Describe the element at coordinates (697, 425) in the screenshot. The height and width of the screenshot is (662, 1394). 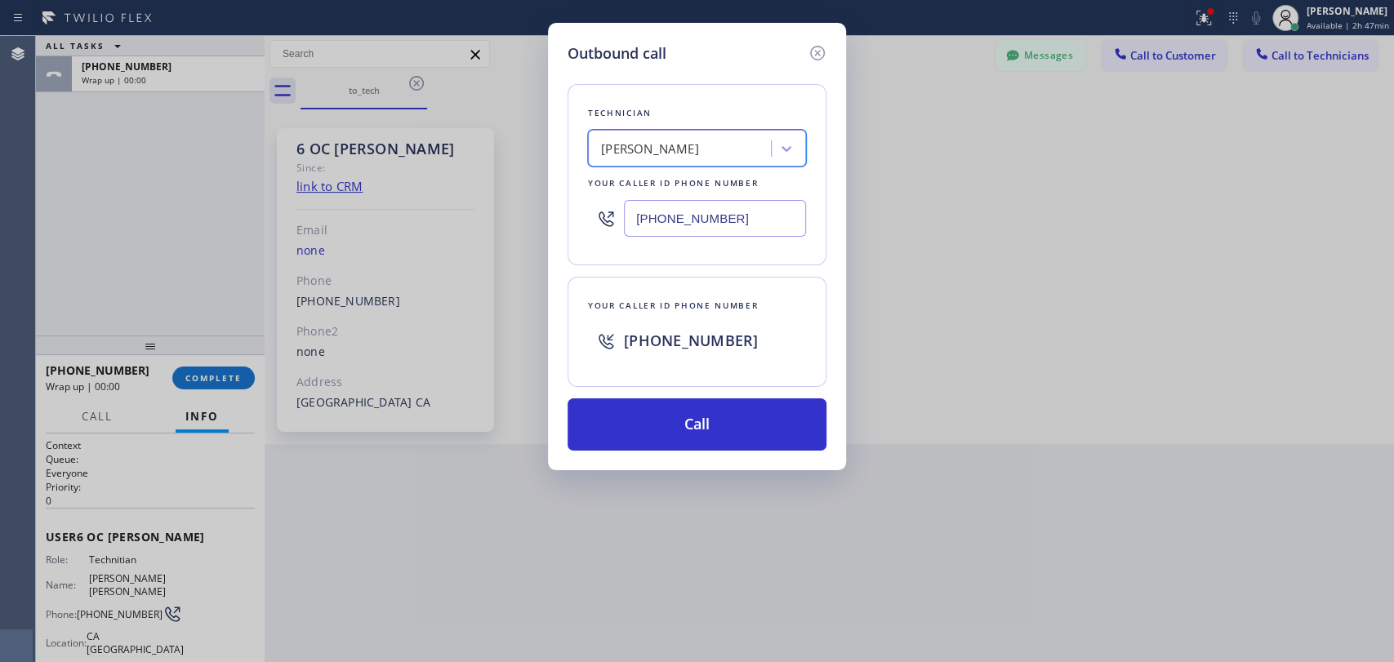
I see `button: Call` at that location.